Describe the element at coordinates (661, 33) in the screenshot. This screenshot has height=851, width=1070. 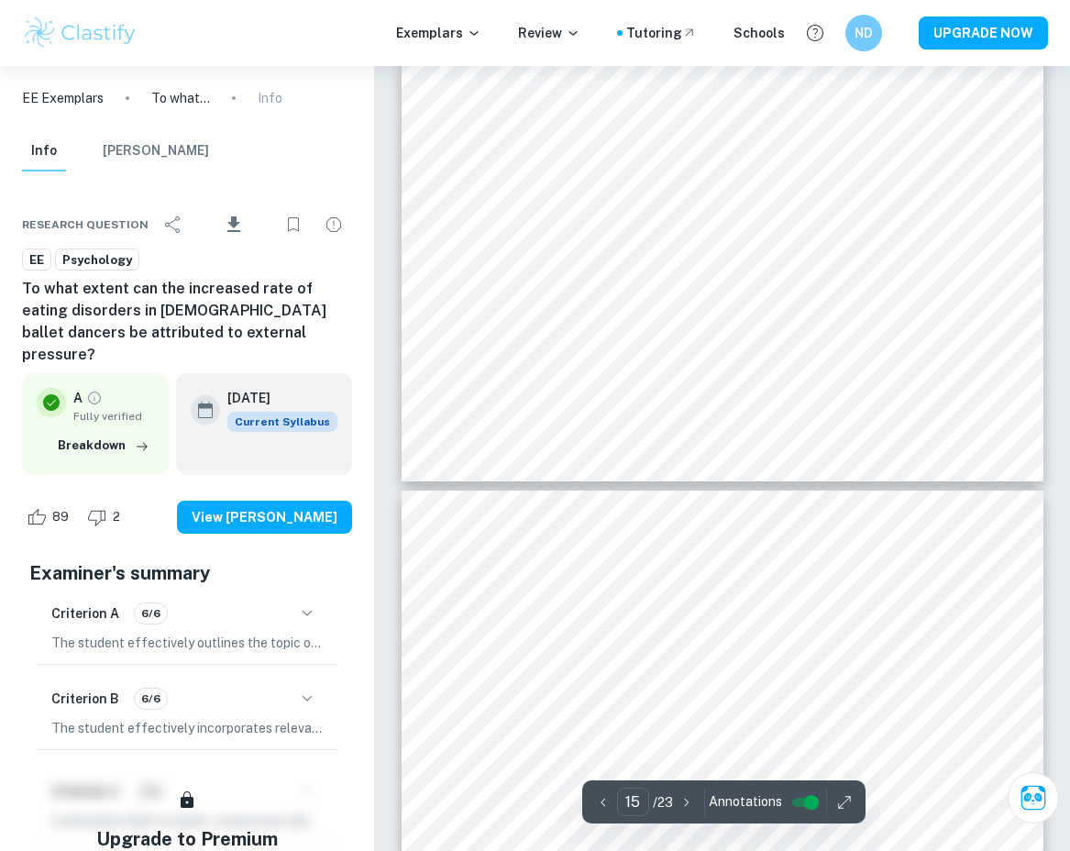
I see `div: Tutoring` at that location.